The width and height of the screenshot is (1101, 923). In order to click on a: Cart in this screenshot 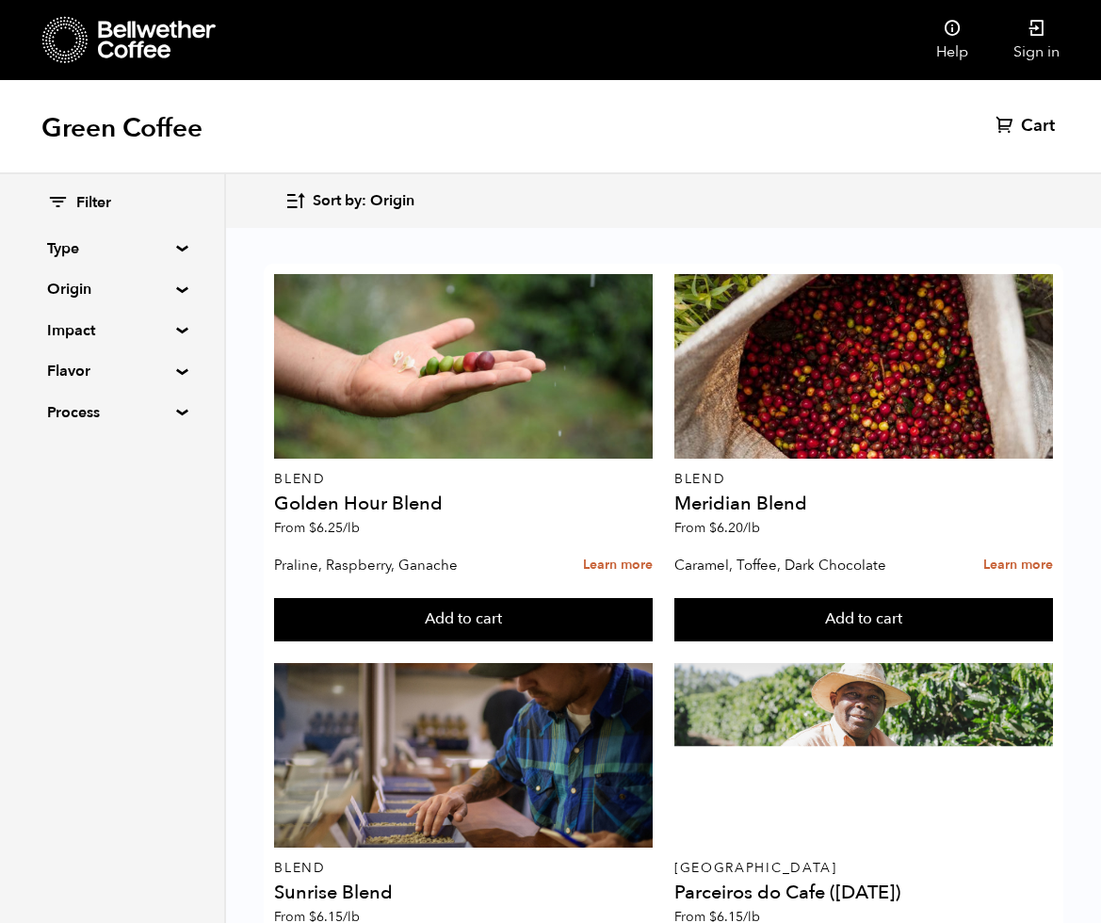, I will do `click(1028, 126)`.